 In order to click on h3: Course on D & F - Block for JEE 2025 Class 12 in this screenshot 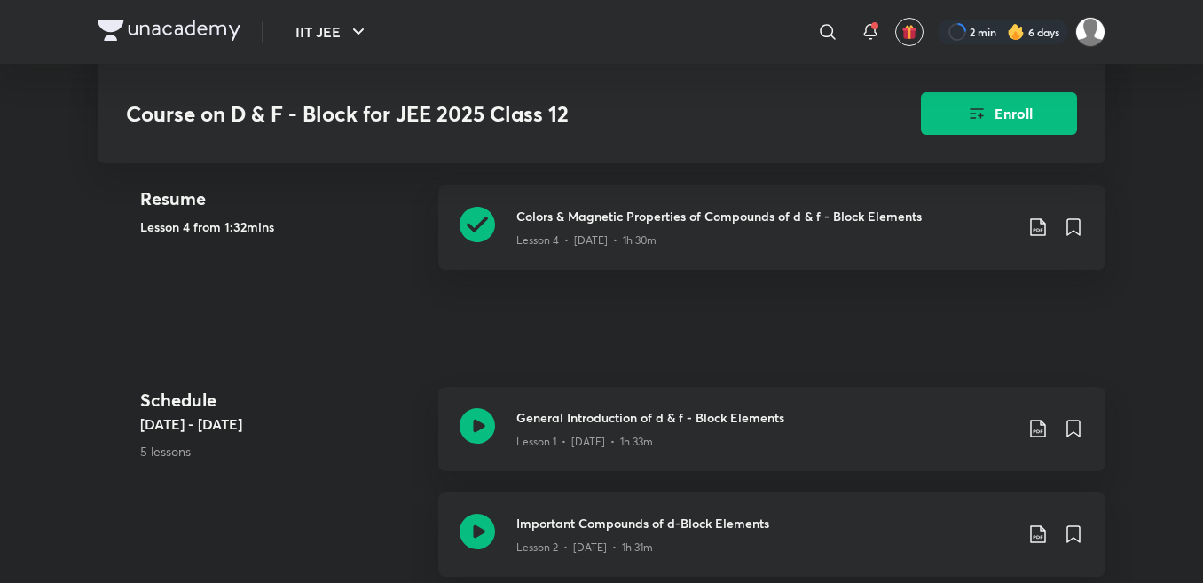, I will do `click(473, 114)`.